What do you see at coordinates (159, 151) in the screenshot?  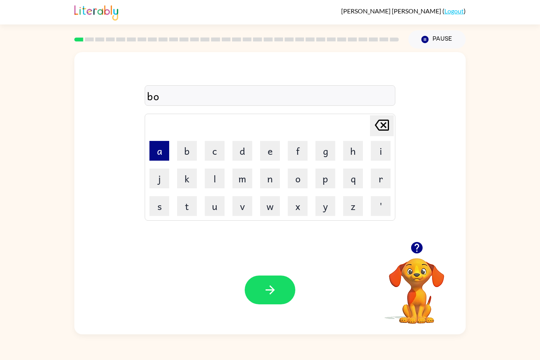 I see `button: a` at bounding box center [159, 151].